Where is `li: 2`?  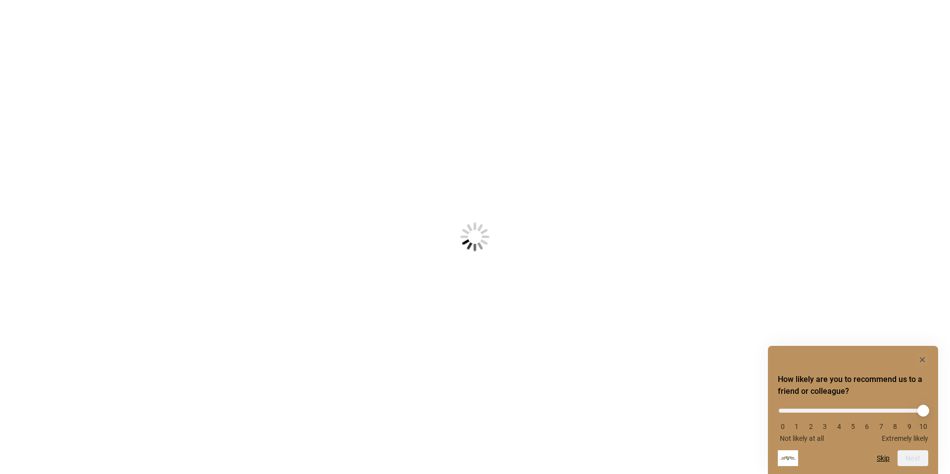 li: 2 is located at coordinates (811, 426).